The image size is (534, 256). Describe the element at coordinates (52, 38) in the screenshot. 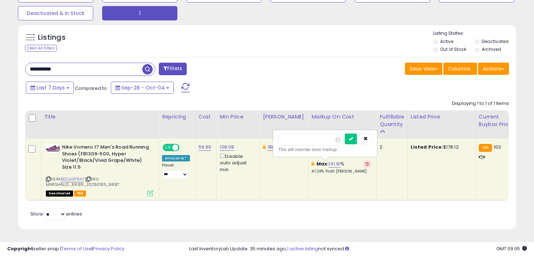

I see `h5: Listings` at that location.